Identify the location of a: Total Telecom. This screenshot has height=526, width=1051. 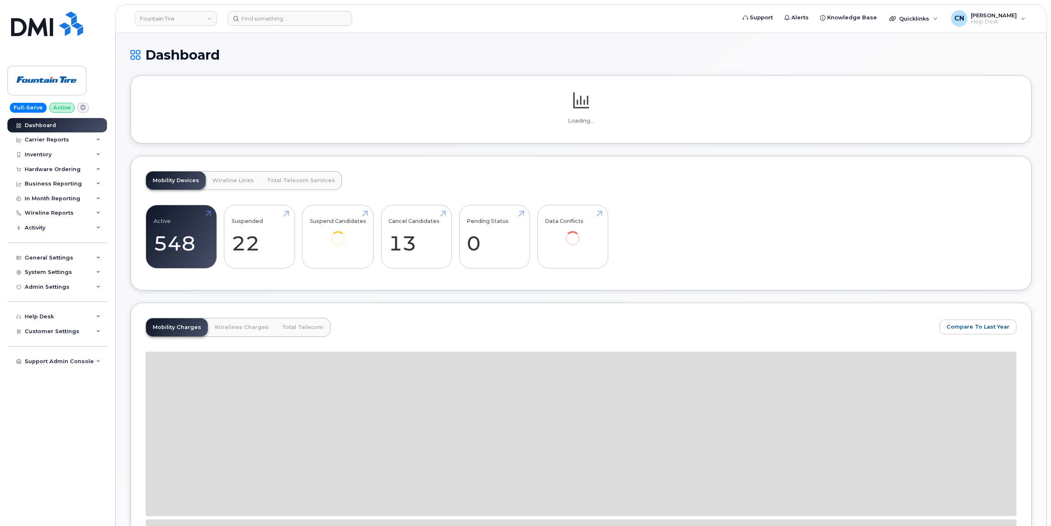
(302, 328).